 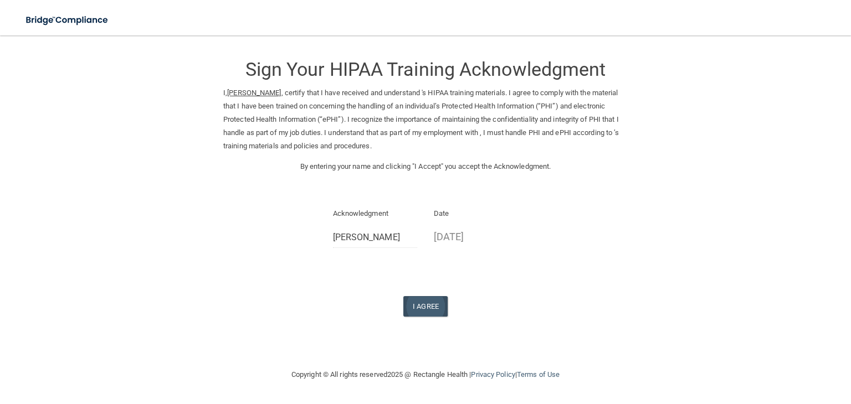 What do you see at coordinates (425, 375) in the screenshot?
I see `div: Copyright © All rights reserved 2025 @ Rectangle Health | |` at bounding box center [425, 375].